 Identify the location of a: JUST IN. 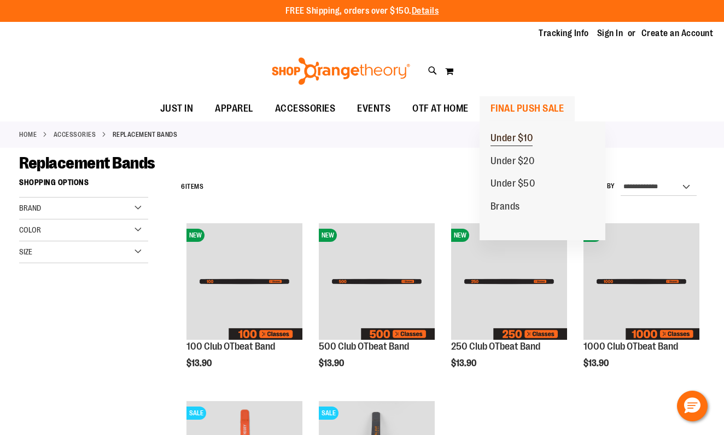
(177, 109).